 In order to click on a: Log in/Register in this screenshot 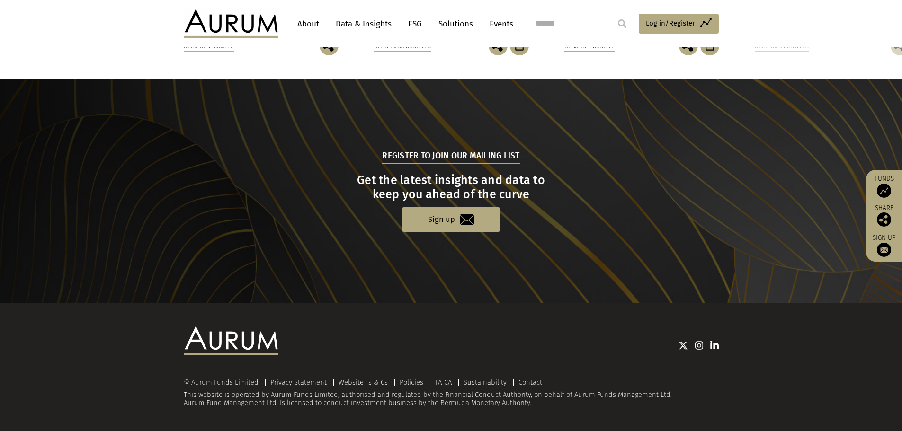, I will do `click(678, 24)`.